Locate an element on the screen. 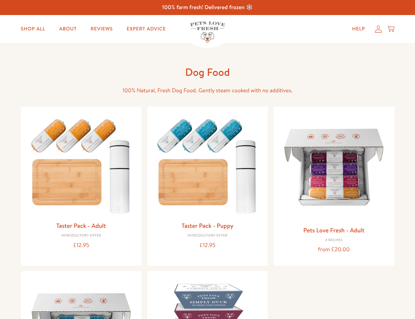  p: 100% Natural, Fresh Dog Food. Gently steam cooked with no additives. is located at coordinates (208, 90).